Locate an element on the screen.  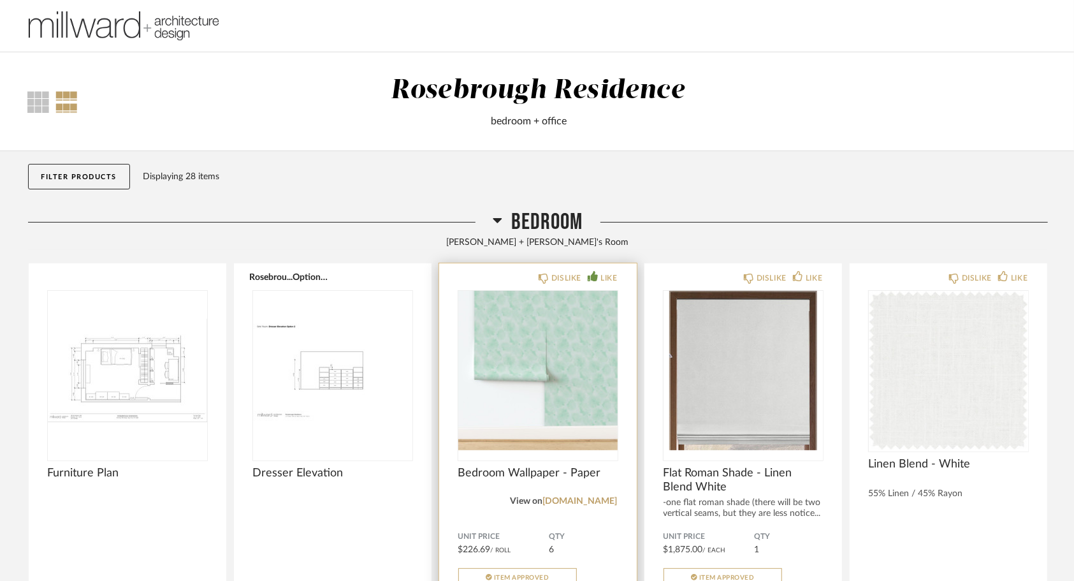
span: 6 is located at coordinates (552, 549).